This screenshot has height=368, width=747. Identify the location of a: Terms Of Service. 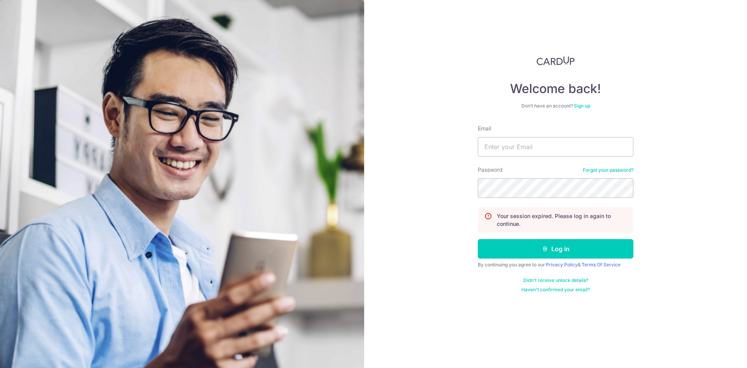
(601, 264).